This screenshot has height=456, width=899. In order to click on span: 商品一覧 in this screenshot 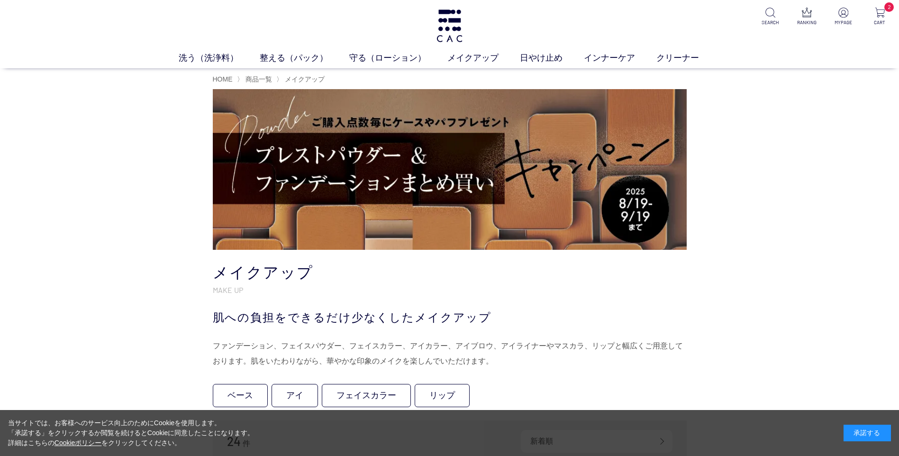, I will do `click(259, 79)`.